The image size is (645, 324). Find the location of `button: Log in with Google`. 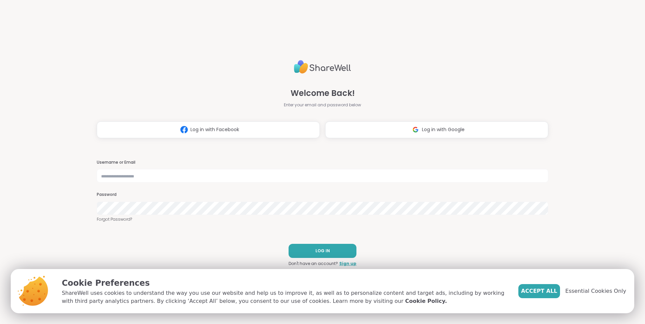

button: Log in with Google is located at coordinates (437, 130).